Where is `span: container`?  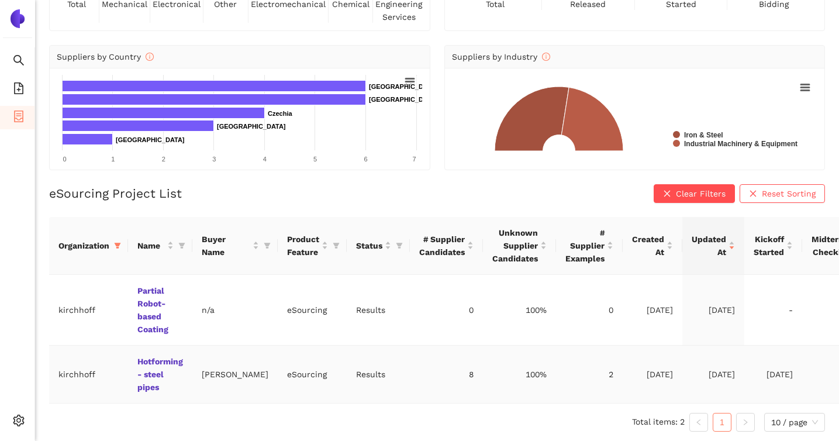 span: container is located at coordinates (19, 118).